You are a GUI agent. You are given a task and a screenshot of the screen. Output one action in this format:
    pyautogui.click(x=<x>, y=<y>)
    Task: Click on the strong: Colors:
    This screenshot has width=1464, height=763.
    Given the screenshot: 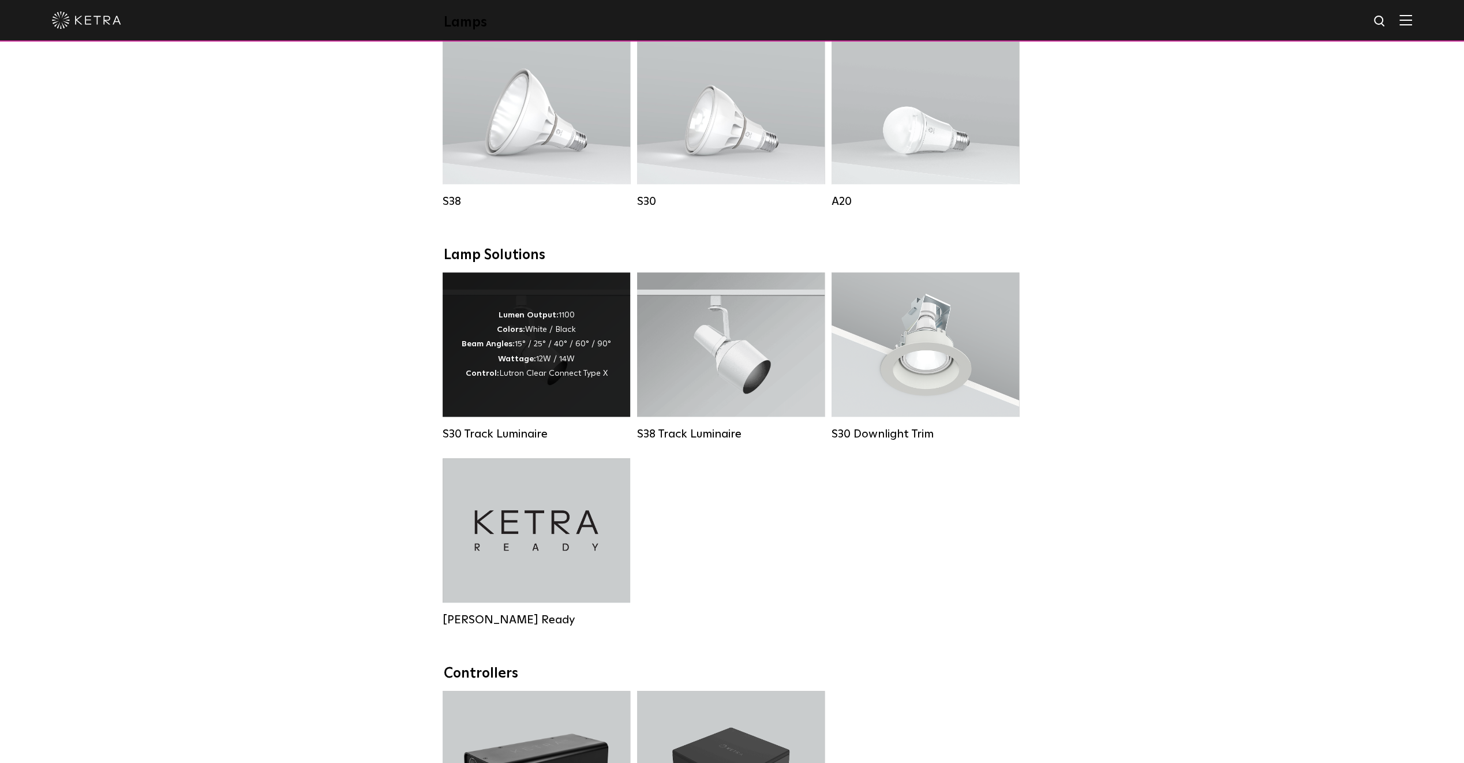 What is the action you would take?
    pyautogui.click(x=511, y=330)
    